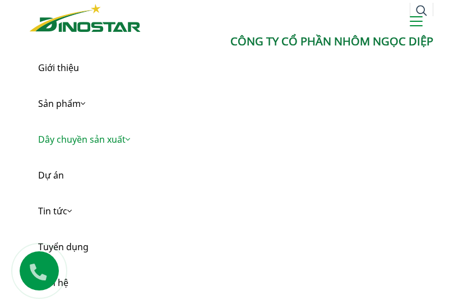 The width and height of the screenshot is (463, 300). Describe the element at coordinates (231, 41) in the screenshot. I see `p: CÔNG TY CỔ PHẦN NHÔM NGỌC DIỆP` at that location.